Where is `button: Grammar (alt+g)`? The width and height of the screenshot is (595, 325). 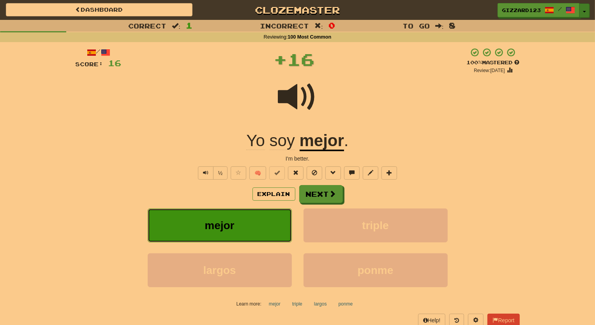 button: Grammar (alt+g) is located at coordinates (333, 173).